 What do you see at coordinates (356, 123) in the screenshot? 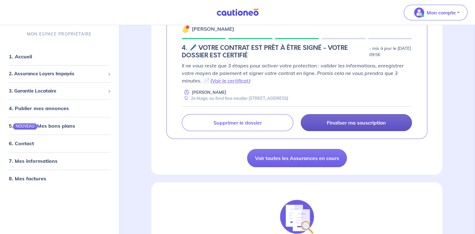
I see `p: Finaliser ma souscription` at bounding box center [356, 123].